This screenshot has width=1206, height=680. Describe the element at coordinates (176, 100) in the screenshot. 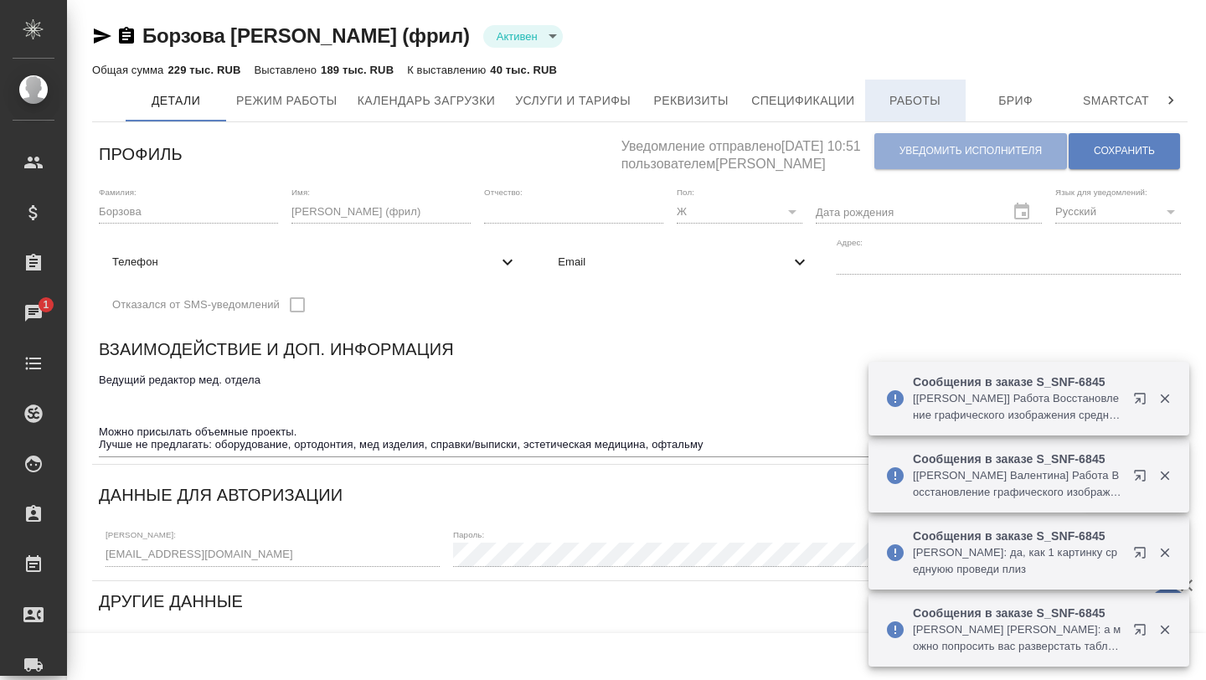

I see `span: Детали` at that location.